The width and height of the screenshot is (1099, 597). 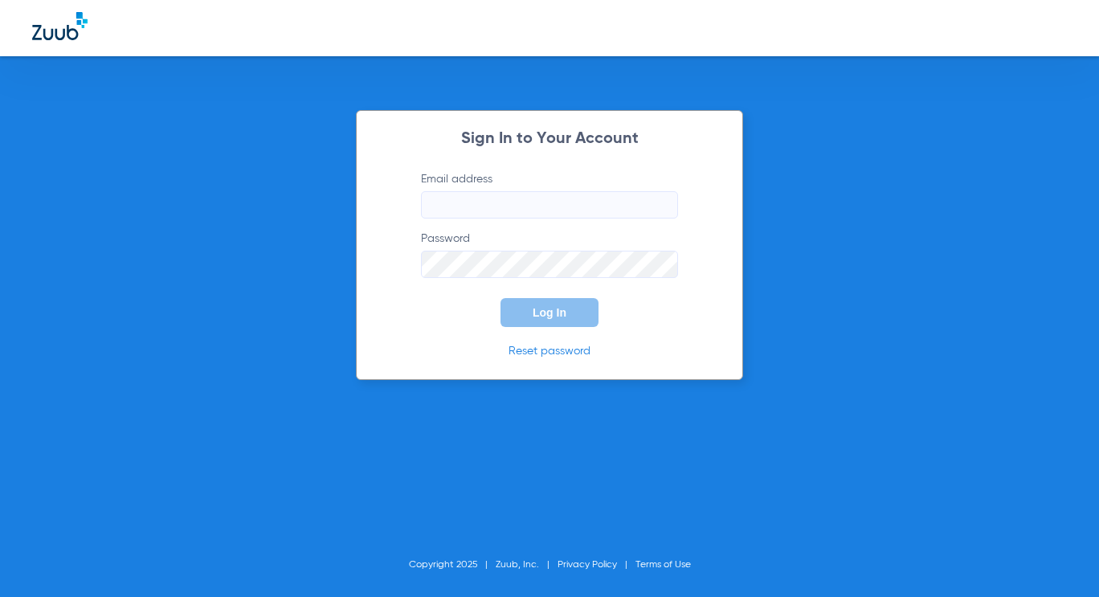 I want to click on a: Privacy Policy, so click(x=587, y=565).